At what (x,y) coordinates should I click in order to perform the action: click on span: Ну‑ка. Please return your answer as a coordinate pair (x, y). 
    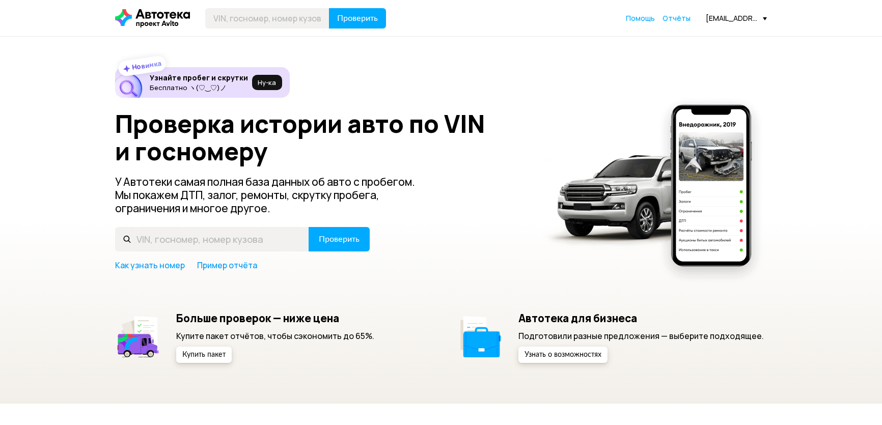
    Looking at the image, I should click on (267, 83).